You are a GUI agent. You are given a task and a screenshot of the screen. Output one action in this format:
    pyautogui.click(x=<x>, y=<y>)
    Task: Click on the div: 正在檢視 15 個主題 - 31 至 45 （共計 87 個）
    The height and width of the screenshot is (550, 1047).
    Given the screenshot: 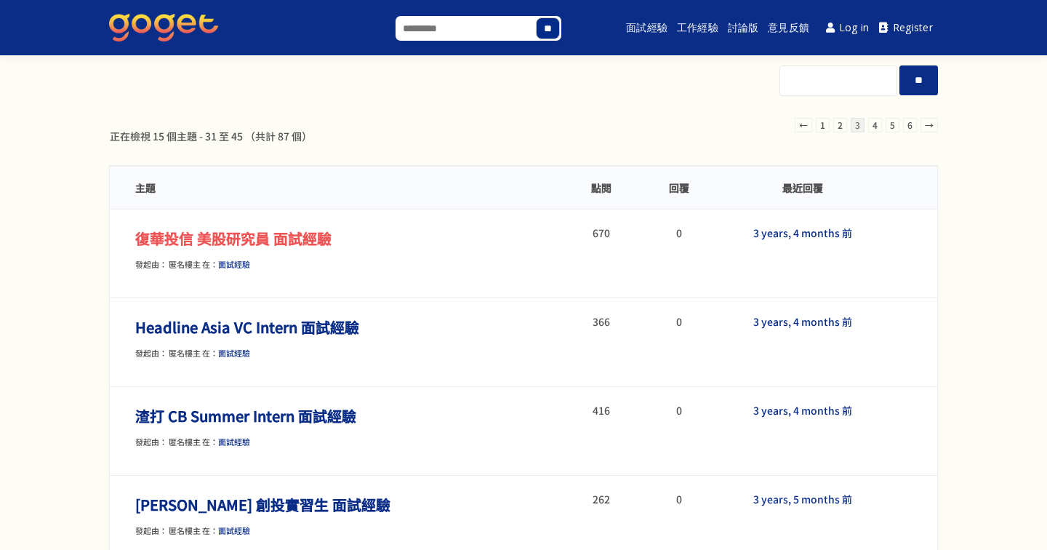 What is the action you would take?
    pyautogui.click(x=211, y=136)
    